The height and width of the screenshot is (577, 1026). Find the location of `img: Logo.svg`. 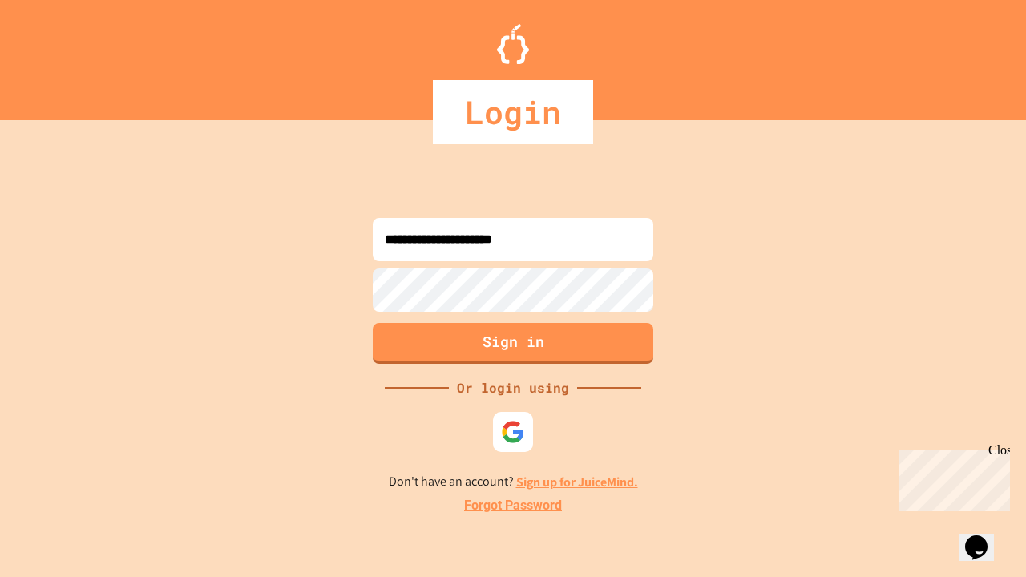

img: Logo.svg is located at coordinates (513, 44).